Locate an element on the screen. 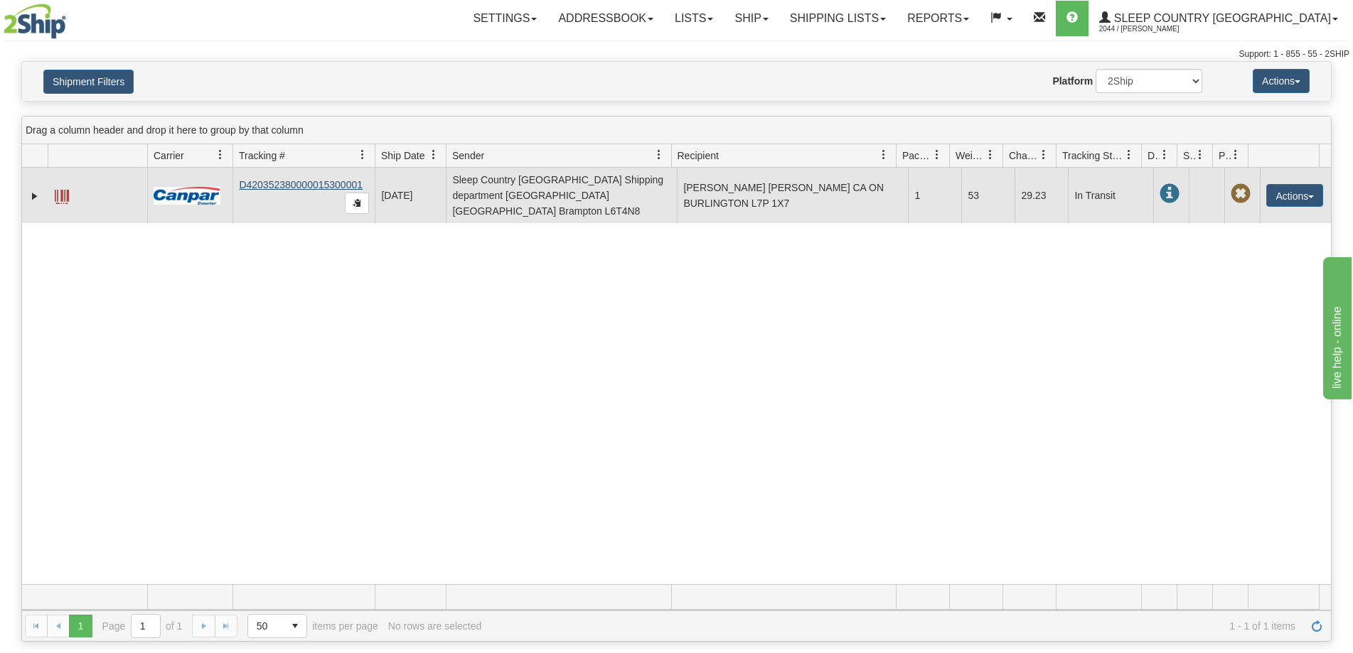  span: Sender is located at coordinates (468, 156).